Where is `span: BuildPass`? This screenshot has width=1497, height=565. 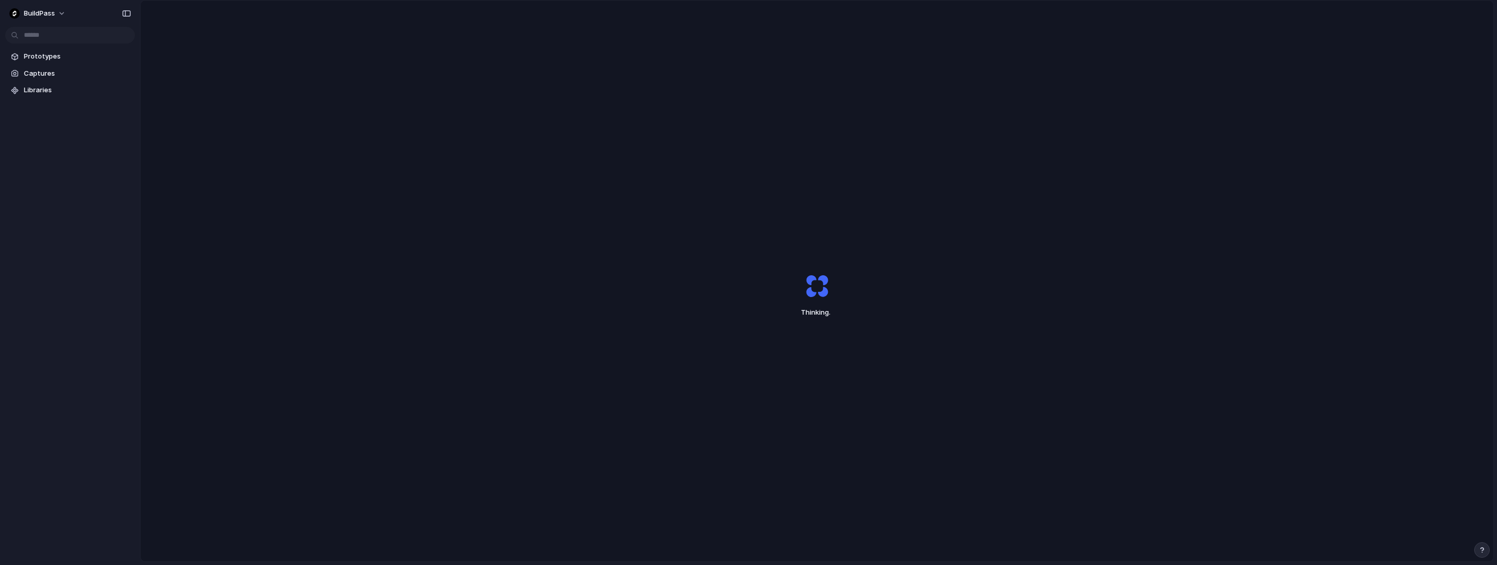
span: BuildPass is located at coordinates (39, 13).